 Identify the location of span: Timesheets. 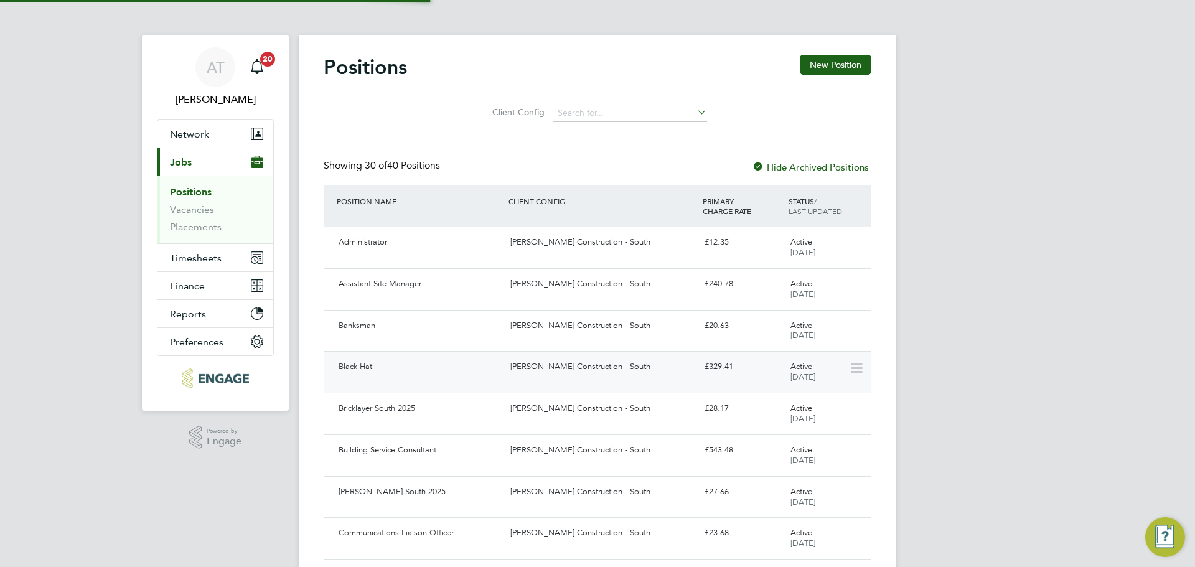
(195, 258).